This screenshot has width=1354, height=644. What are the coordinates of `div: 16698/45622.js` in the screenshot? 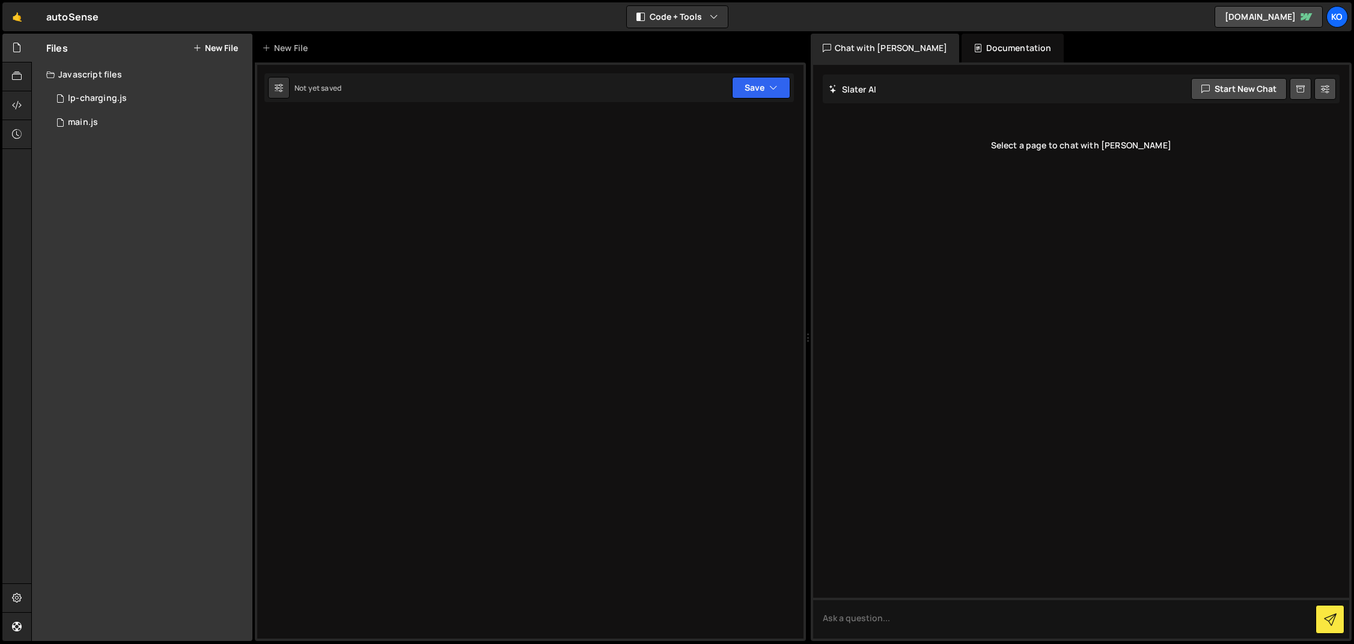 It's located at (149, 123).